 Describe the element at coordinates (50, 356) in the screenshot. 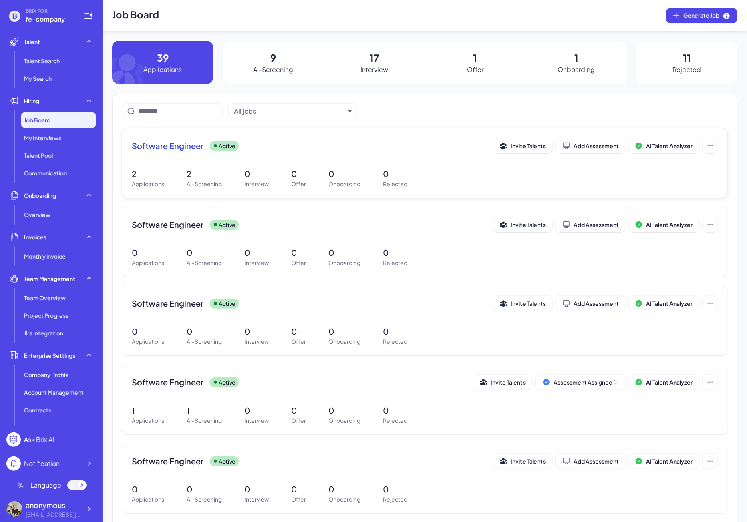

I see `span: Enterprise Settings` at that location.